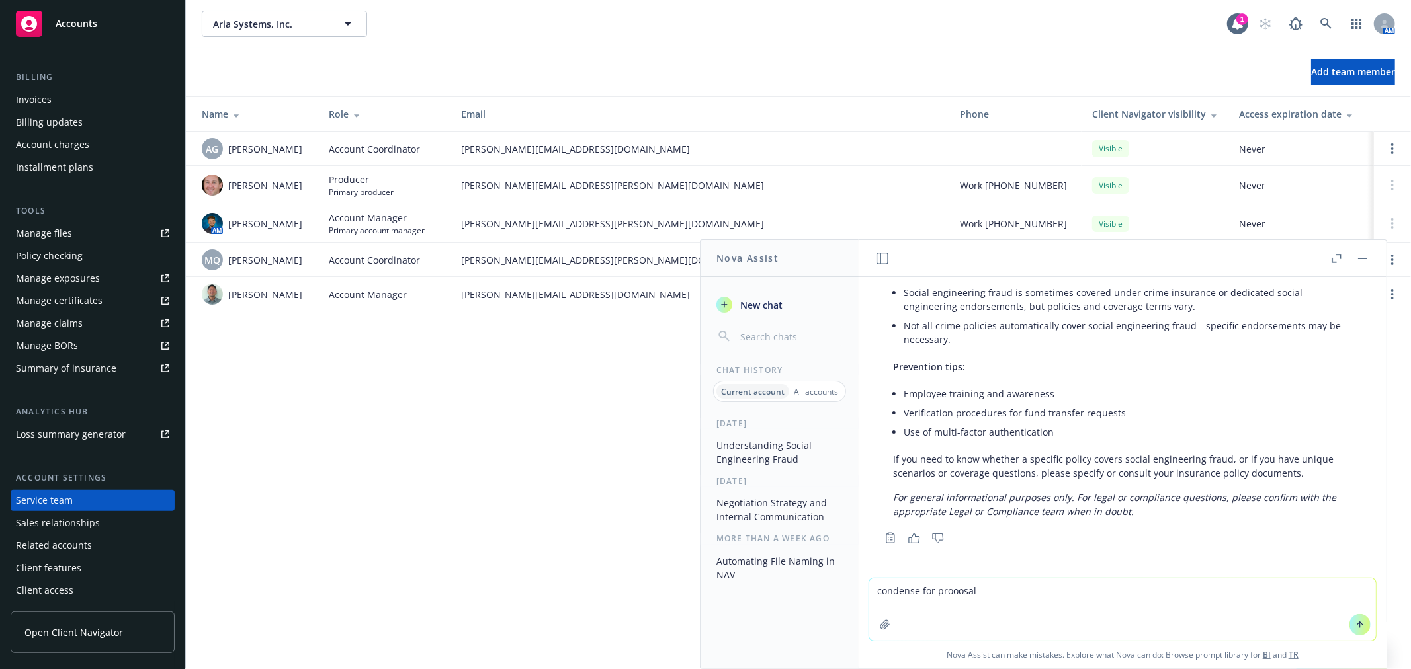  Describe the element at coordinates (93, 77) in the screenshot. I see `div: Billing` at that location.